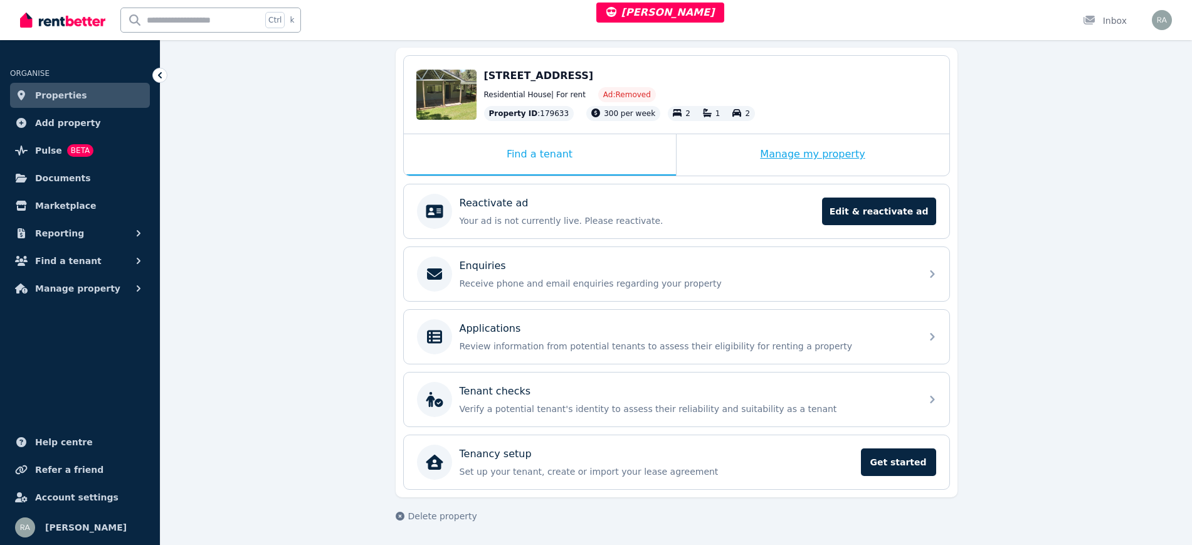 Image resolution: width=1192 pixels, height=545 pixels. I want to click on span: Pulse, so click(48, 150).